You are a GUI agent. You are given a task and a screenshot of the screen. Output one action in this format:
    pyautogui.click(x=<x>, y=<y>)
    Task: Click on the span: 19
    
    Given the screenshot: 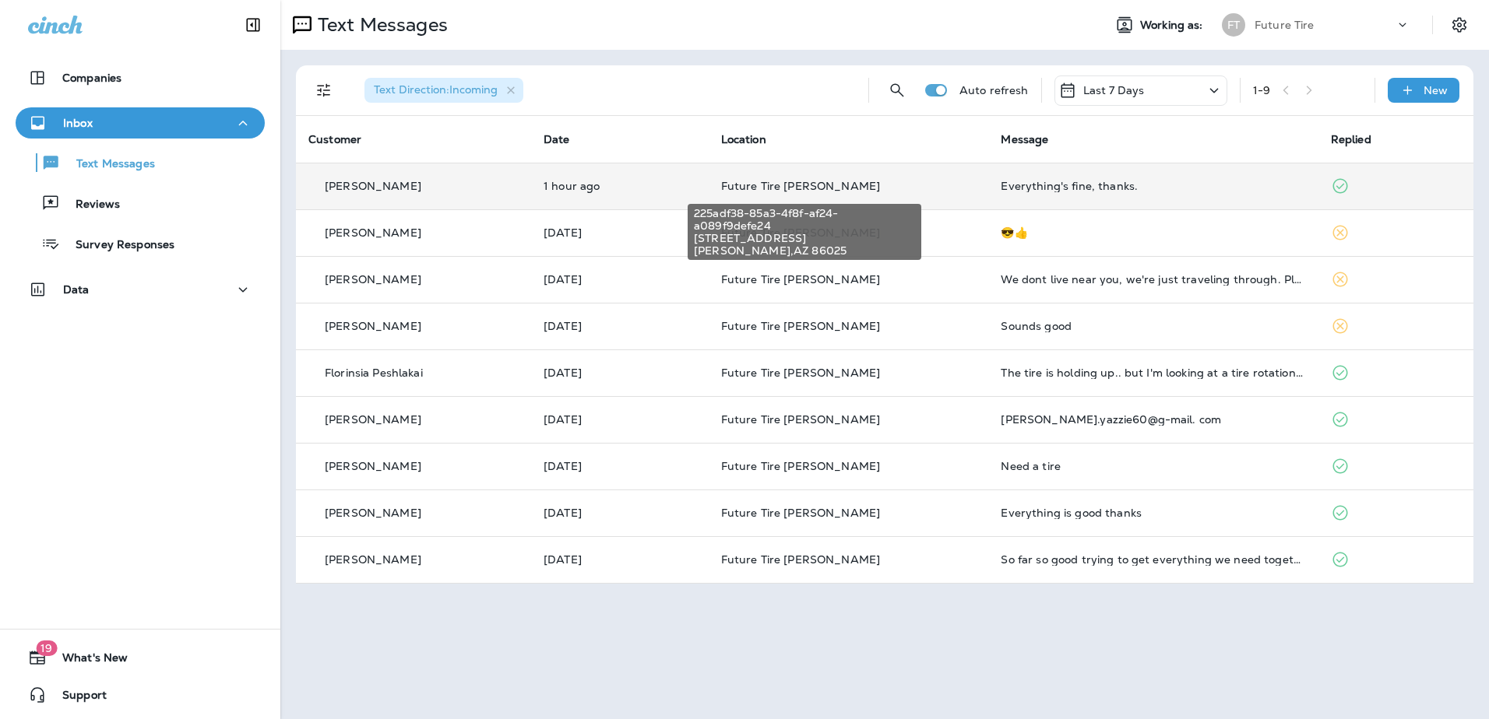 What is the action you would take?
    pyautogui.click(x=46, y=649)
    